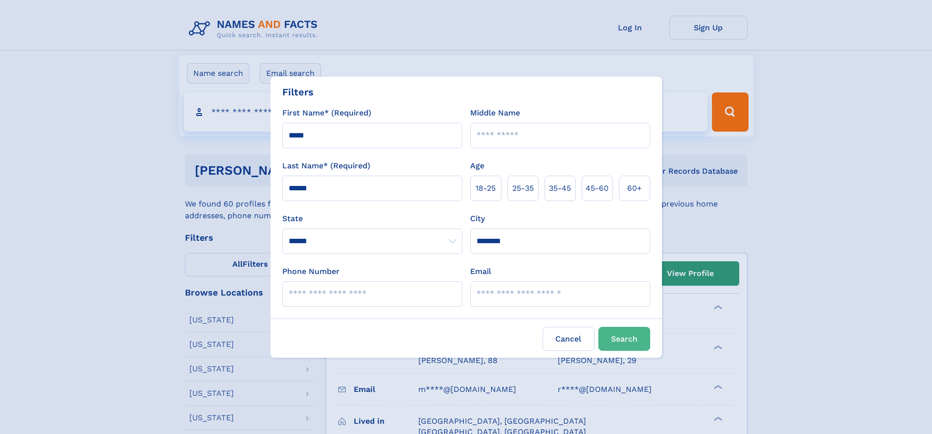  I want to click on span: 60+, so click(635, 188).